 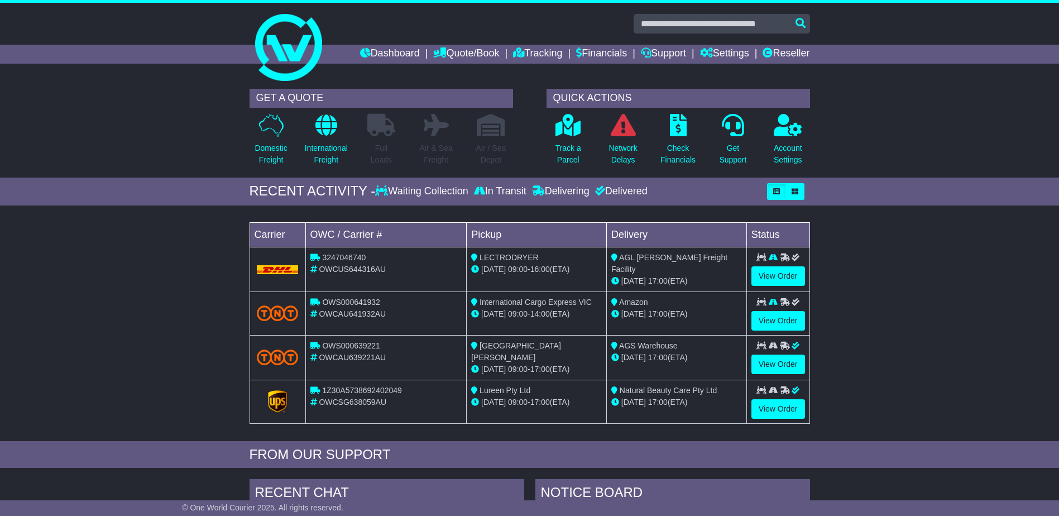 I want to click on p: Air / Sea Depot, so click(x=491, y=154).